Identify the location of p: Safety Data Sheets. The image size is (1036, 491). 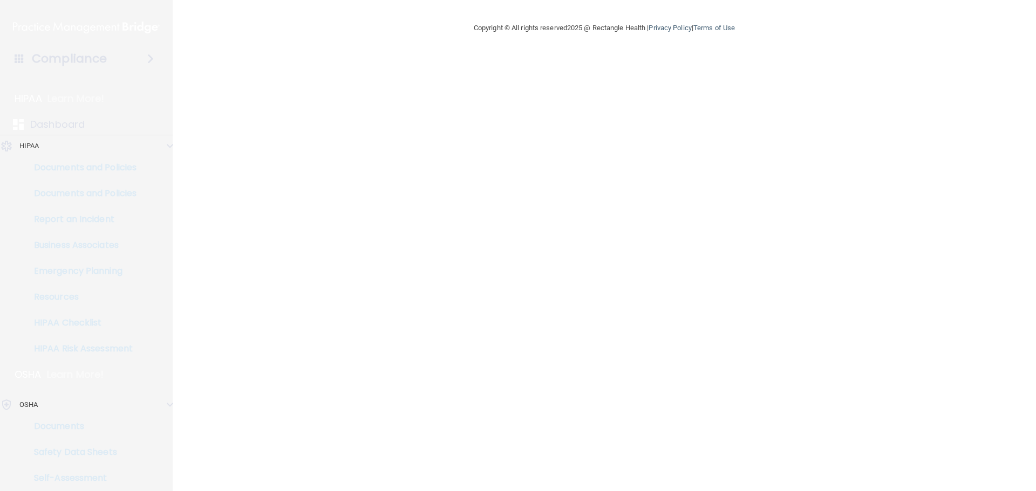
(80, 453).